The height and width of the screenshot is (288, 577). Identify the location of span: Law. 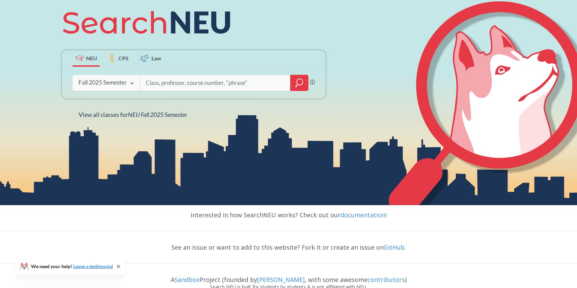
(156, 58).